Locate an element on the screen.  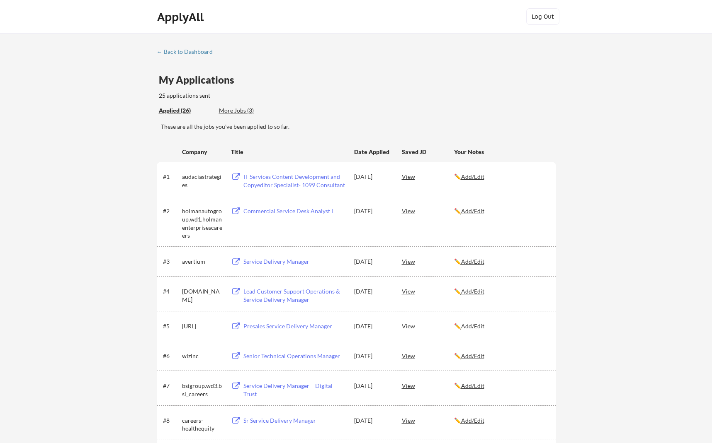
button: Log Out is located at coordinates (543, 17).